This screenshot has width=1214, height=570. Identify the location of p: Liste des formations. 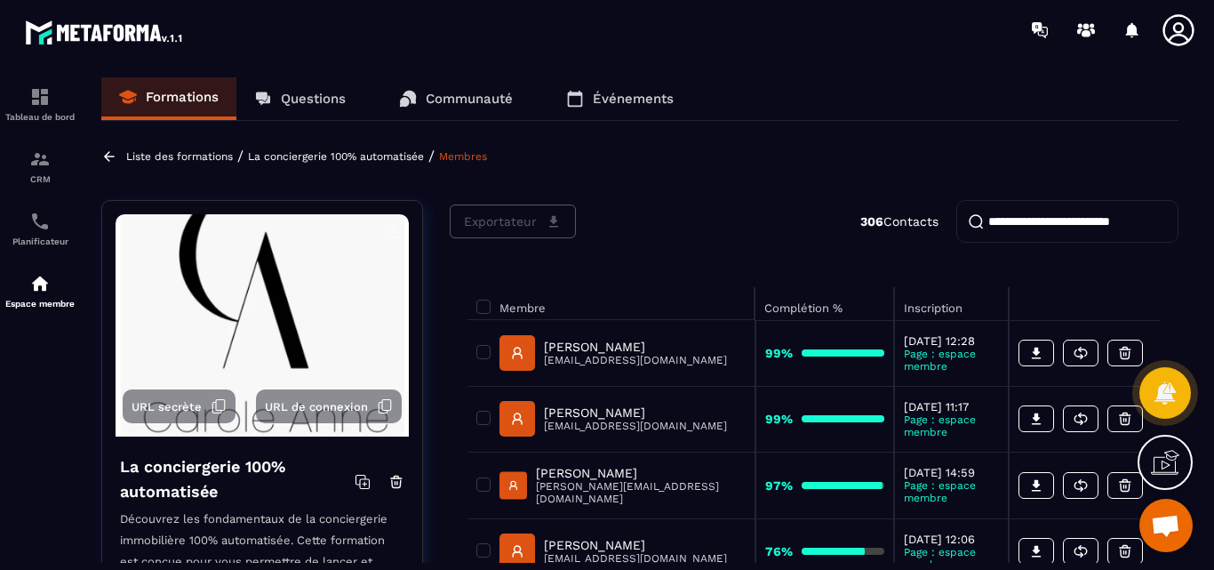
(179, 156).